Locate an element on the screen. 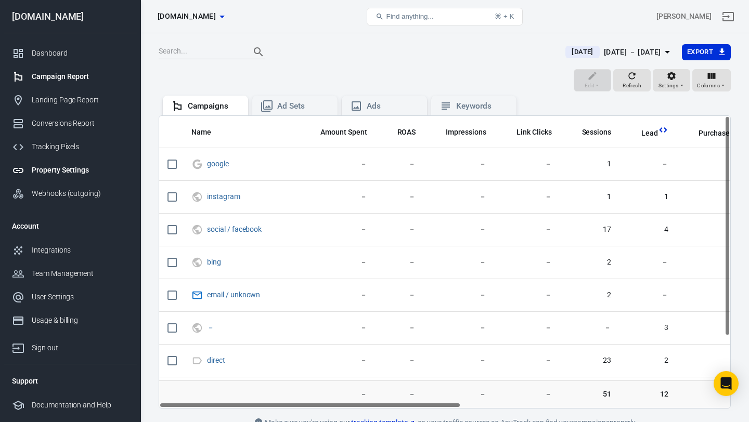 The height and width of the screenshot is (422, 749). div: Conversions Report is located at coordinates (80, 123).